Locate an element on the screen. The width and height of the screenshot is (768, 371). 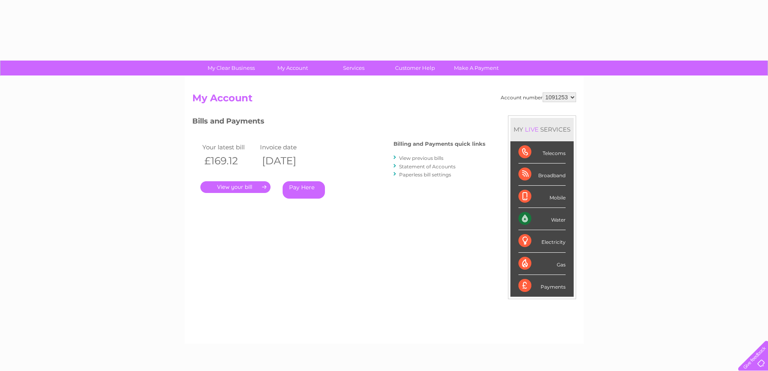
div: Telecoms is located at coordinates (542, 152).